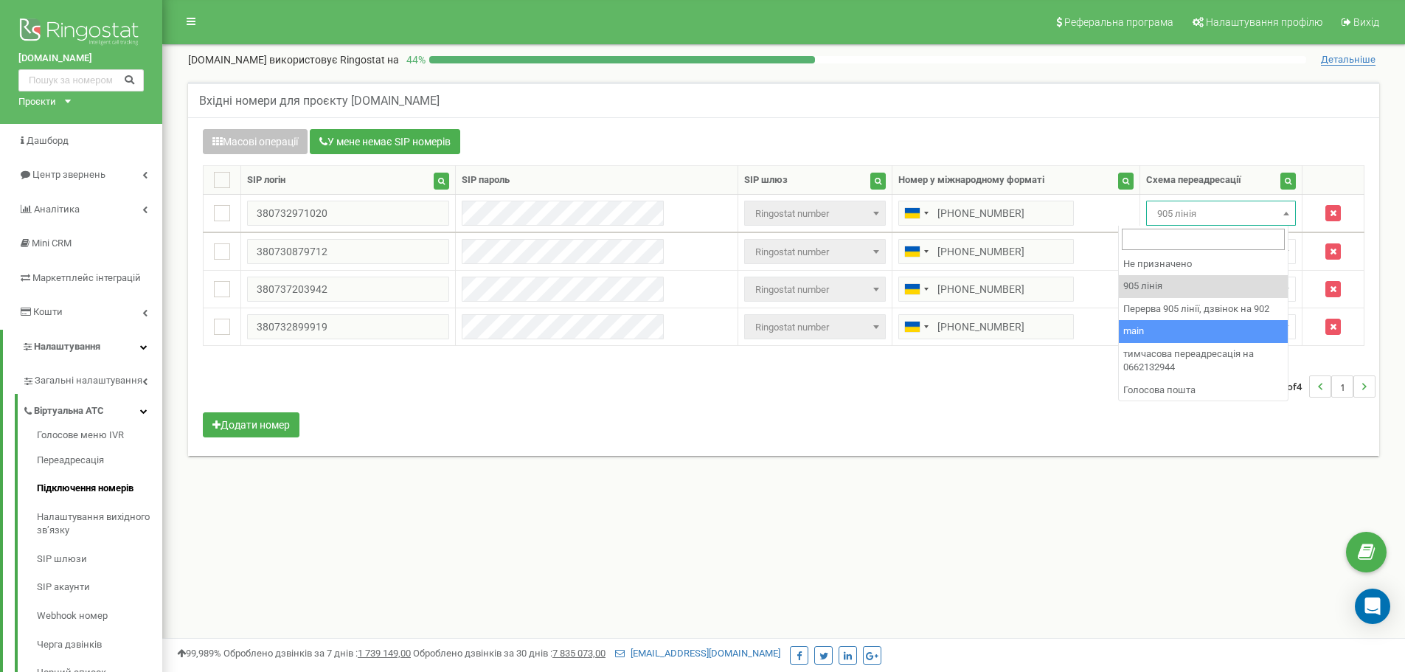 This screenshot has height=672, width=1405. I want to click on span: of, so click(1292, 387).